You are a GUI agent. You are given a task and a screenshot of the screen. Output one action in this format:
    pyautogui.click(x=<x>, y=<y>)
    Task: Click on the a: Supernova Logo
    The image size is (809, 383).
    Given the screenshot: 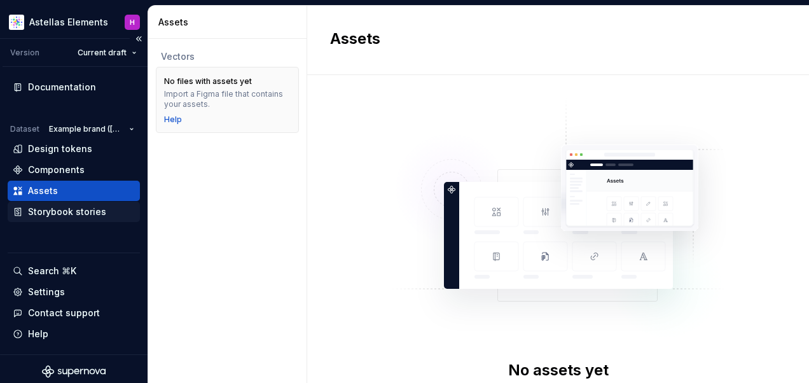 What is the action you would take?
    pyautogui.click(x=74, y=371)
    